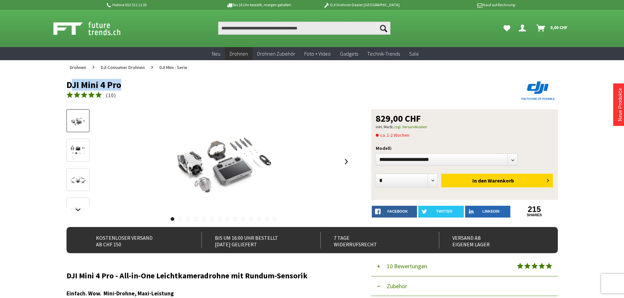  I want to click on p: Bis 16 Uhr bestellt, morgen geliefert., so click(259, 5).